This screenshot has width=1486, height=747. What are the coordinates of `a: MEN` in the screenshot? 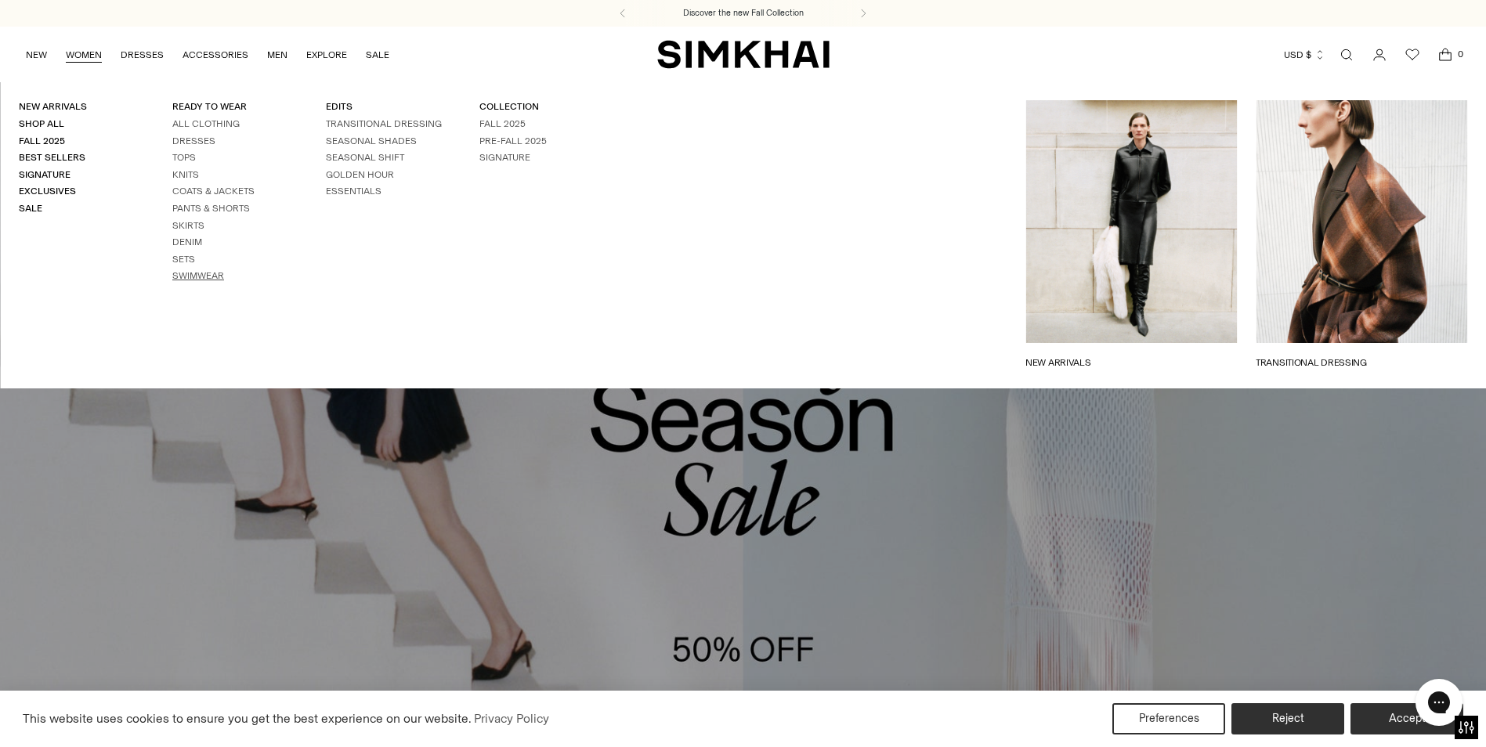 It's located at (277, 55).